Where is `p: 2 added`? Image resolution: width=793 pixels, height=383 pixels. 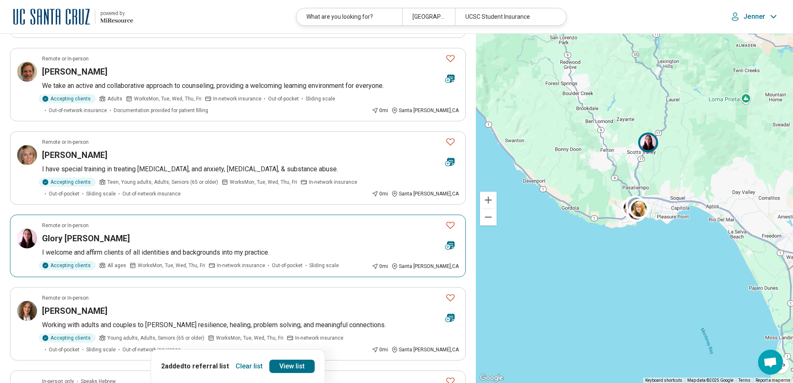
p: 2 added is located at coordinates (195, 366).